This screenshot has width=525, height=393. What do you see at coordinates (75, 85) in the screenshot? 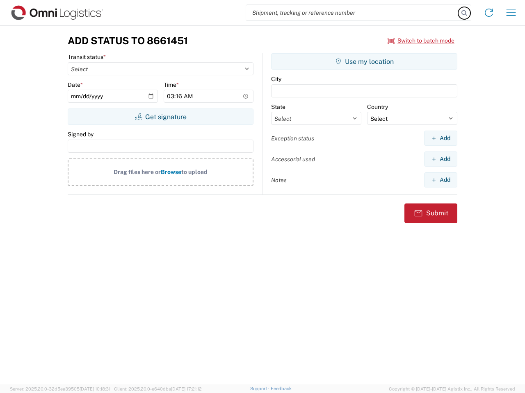
I see `label: Date` at bounding box center [75, 85].